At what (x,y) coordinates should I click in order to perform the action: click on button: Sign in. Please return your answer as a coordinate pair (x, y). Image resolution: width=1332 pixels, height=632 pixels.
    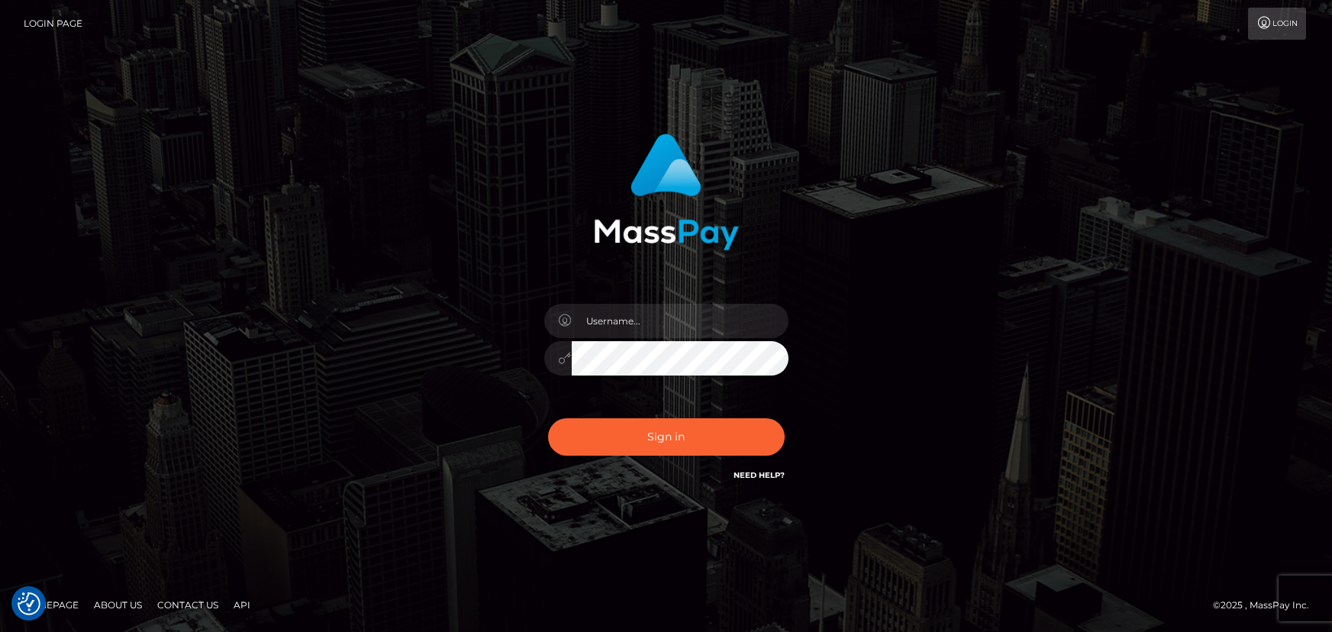
    Looking at the image, I should click on (667, 437).